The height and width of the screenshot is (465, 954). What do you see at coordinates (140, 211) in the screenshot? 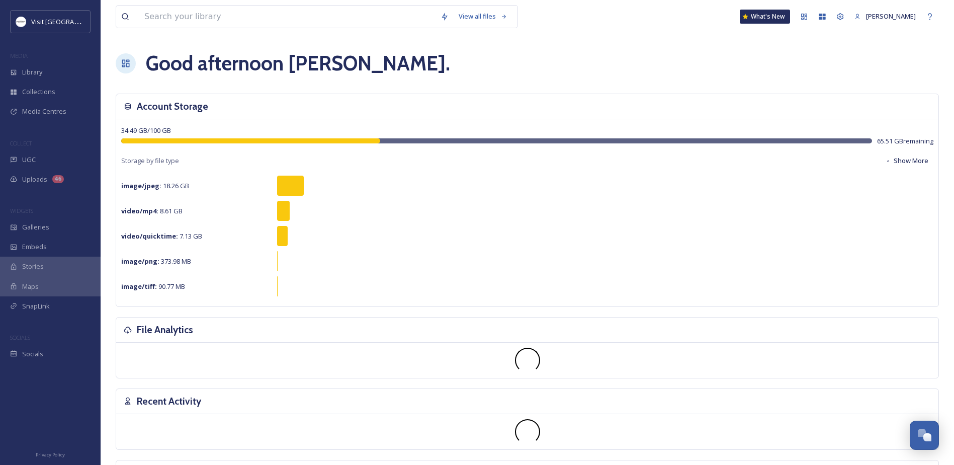
I see `strong: video/mp4 :` at bounding box center [140, 211].